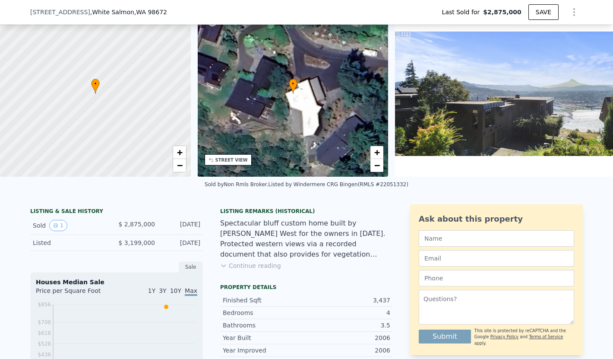 The height and width of the screenshot is (359, 613). Describe the element at coordinates (76, 293) in the screenshot. I see `div: Price per Square Foot` at that location.